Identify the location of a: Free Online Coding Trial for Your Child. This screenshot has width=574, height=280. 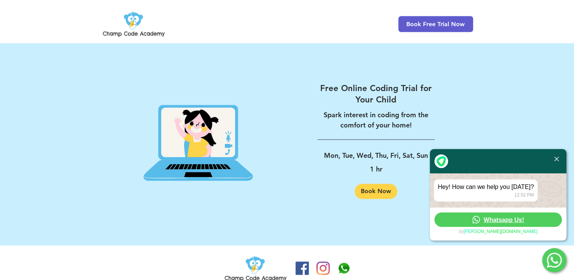
(376, 94).